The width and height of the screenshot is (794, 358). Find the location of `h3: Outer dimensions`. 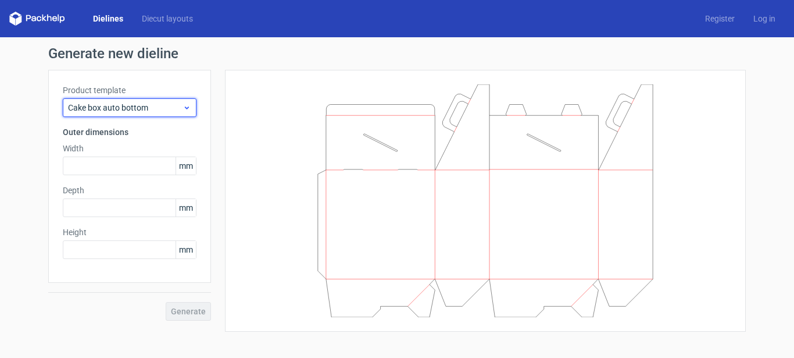

h3: Outer dimensions is located at coordinates (130, 132).